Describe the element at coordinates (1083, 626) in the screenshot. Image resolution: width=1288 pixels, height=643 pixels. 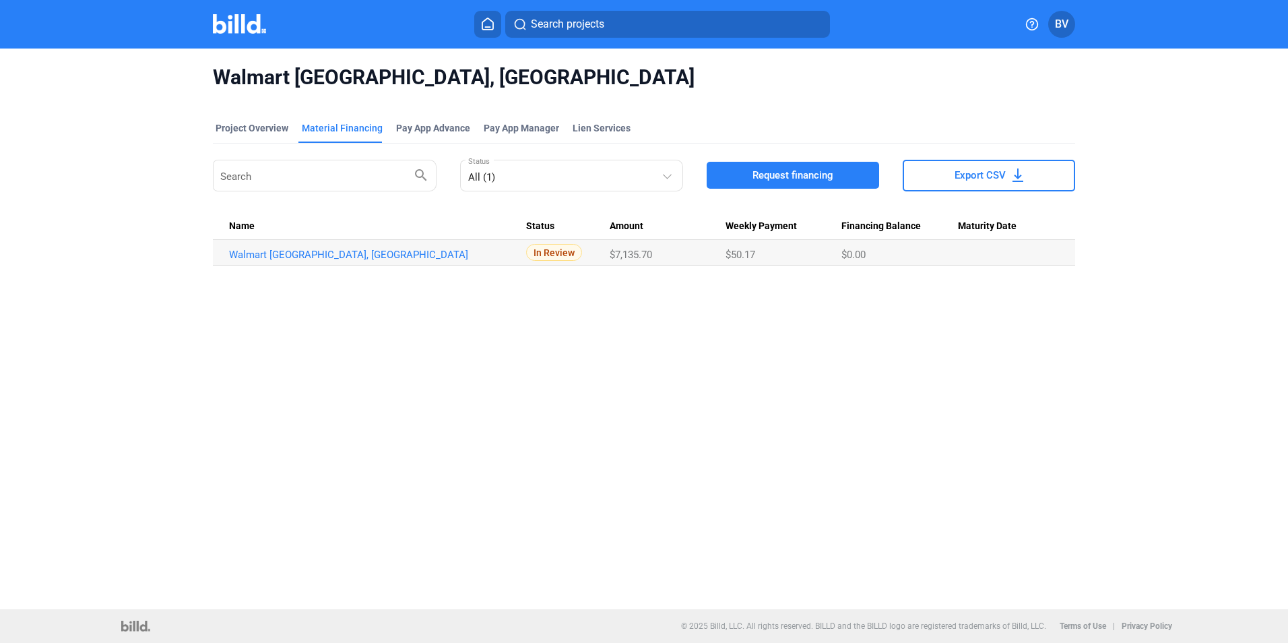
I see `b: Terms of Use` at that location.